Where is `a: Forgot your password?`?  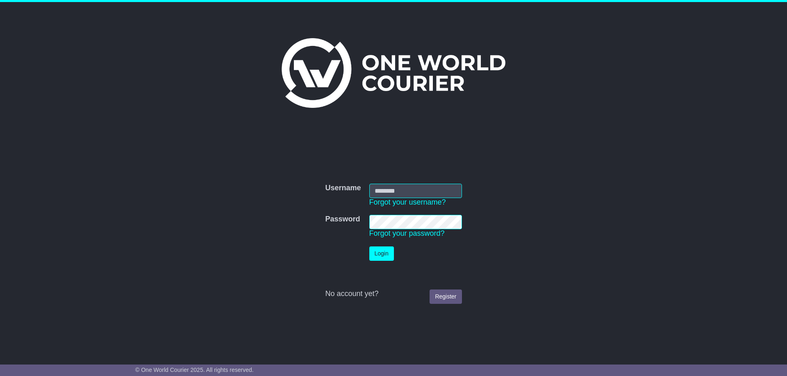
a: Forgot your password? is located at coordinates (407, 233).